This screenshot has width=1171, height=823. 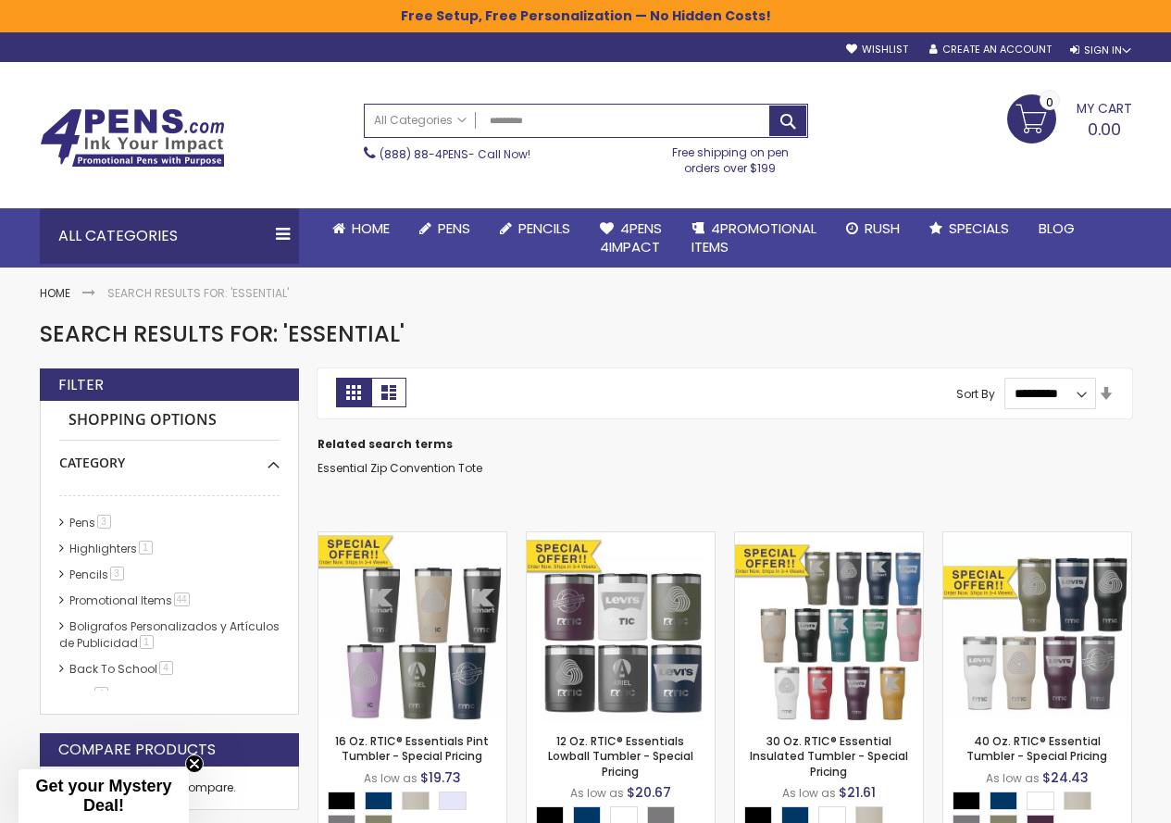 I want to click on a: Pens, so click(x=444, y=229).